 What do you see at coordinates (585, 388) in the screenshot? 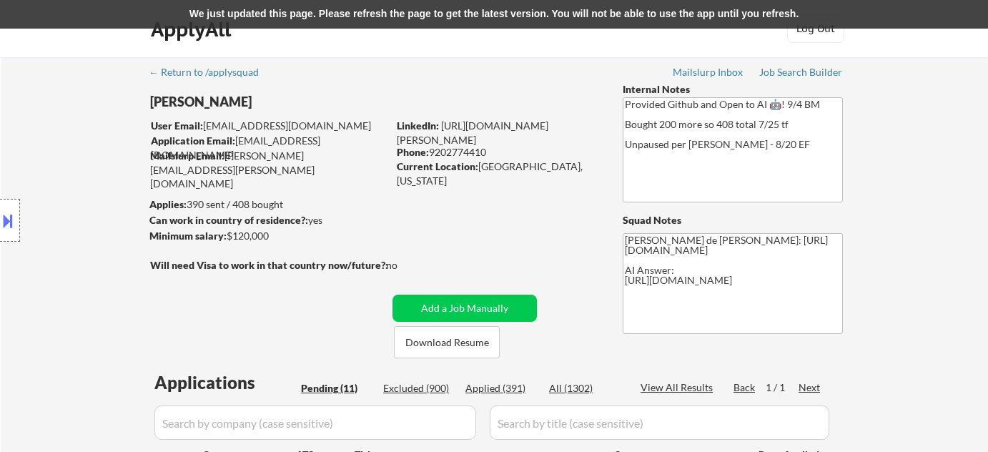
I see `div: All (1302)` at bounding box center [585, 388].